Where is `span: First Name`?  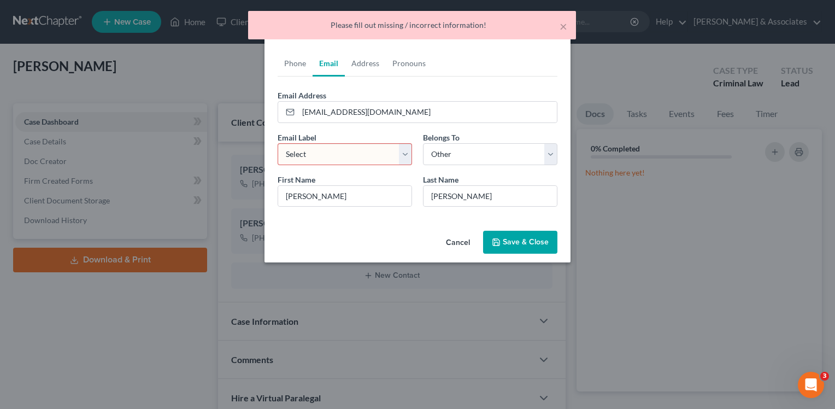
span: First Name is located at coordinates (296, 179).